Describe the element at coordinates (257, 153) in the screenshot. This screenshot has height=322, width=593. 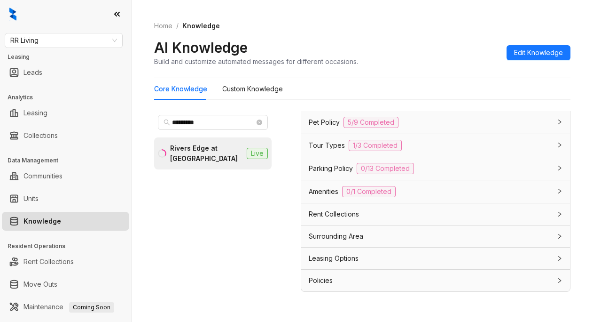
I see `span: Live` at that location.